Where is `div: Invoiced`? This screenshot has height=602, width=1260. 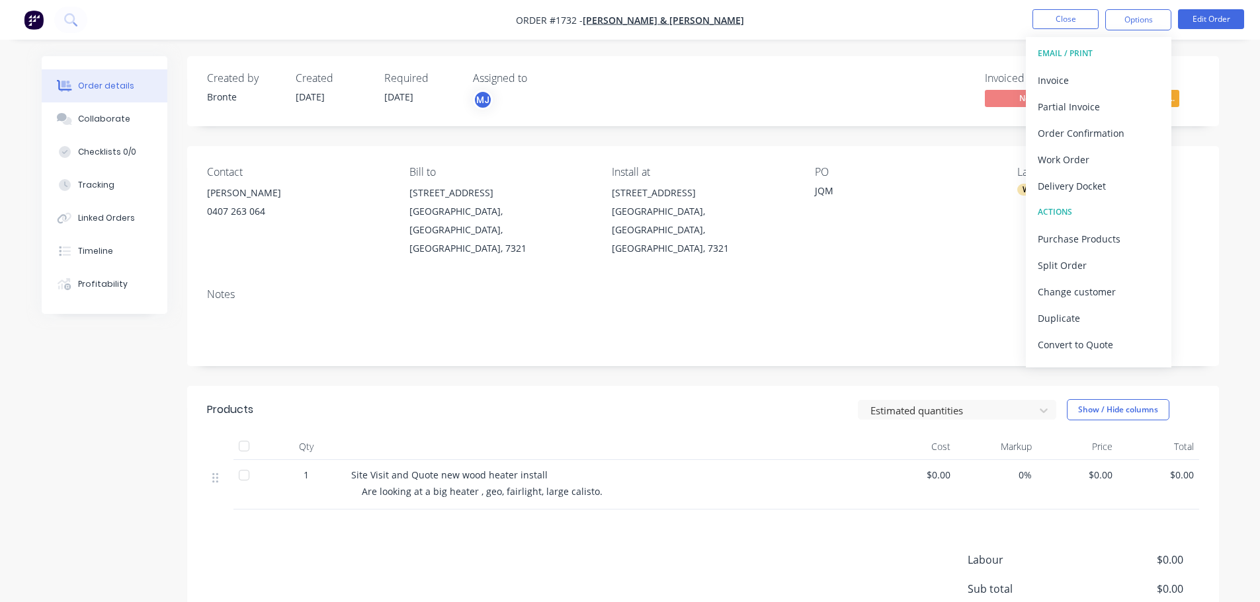
div: Invoiced is located at coordinates (1034, 78).